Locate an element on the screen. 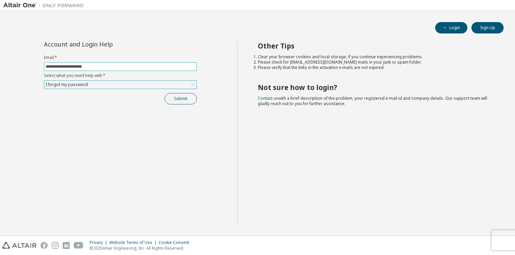 This screenshot has height=255, width=515. h2: Not sure how to login? is located at coordinates (375, 87).